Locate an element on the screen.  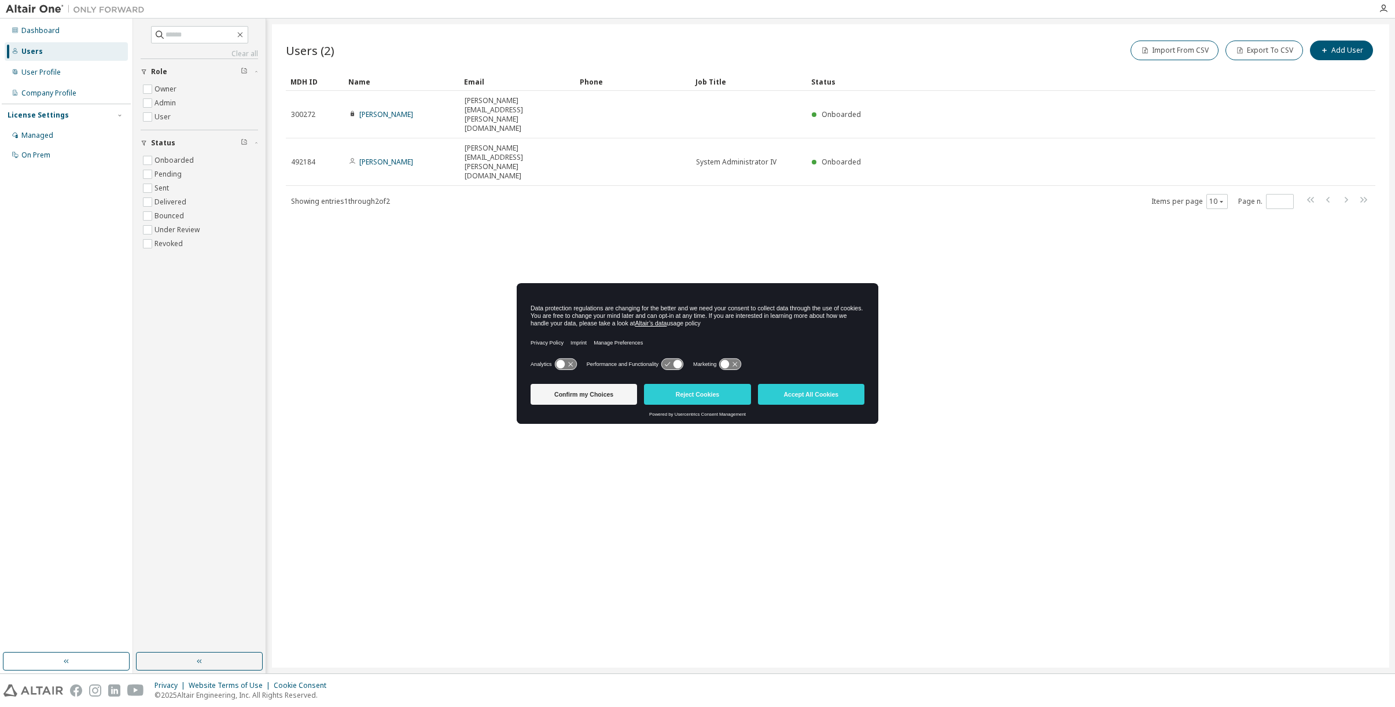
label: Pending is located at coordinates (169, 174).